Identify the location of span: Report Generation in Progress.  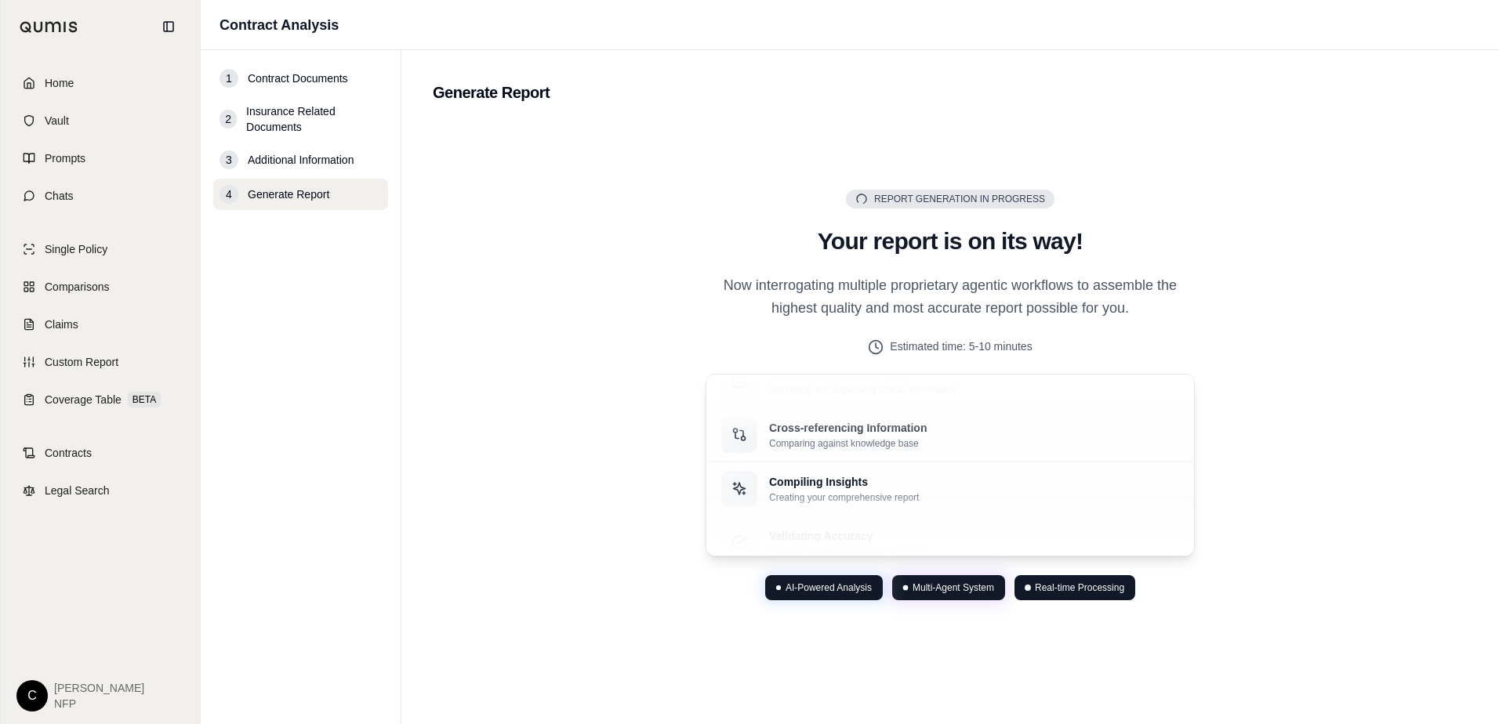
(960, 199).